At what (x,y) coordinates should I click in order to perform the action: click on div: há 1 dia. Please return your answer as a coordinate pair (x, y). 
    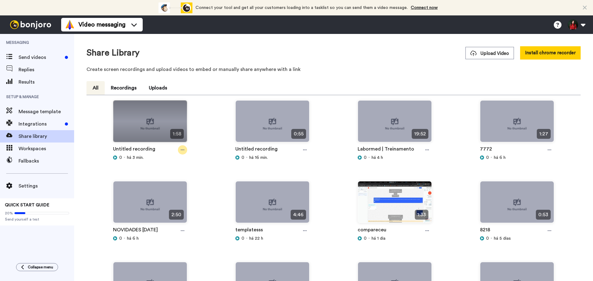
    Looking at the image, I should click on (395, 239).